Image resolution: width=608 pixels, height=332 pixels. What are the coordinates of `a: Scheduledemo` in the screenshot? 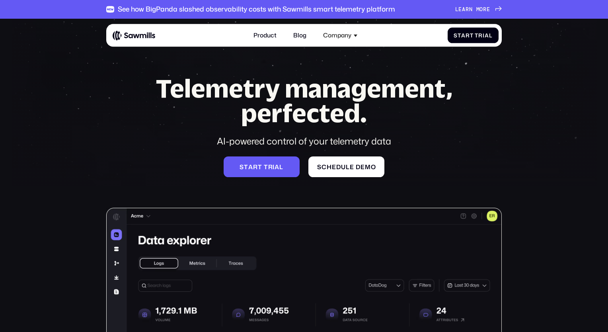 It's located at (346, 167).